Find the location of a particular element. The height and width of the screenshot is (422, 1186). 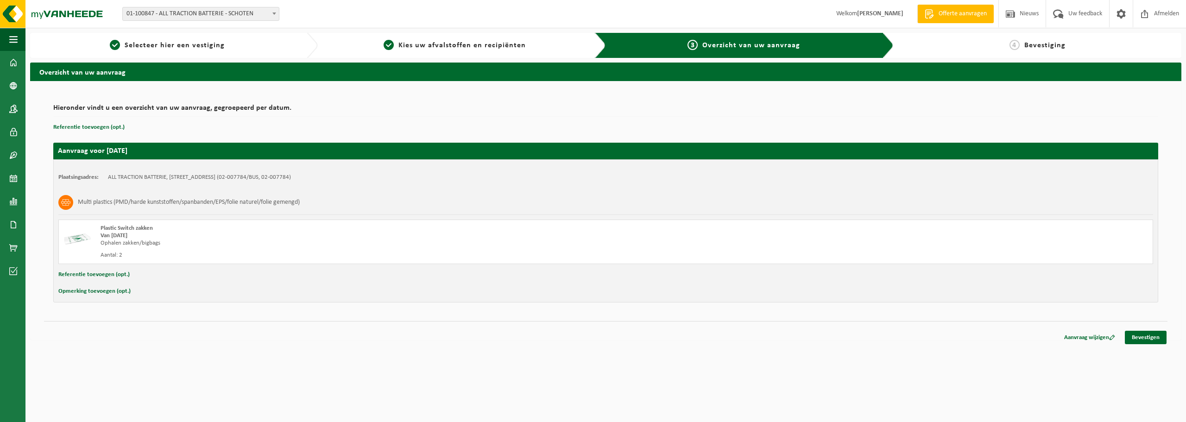

h2: Overzicht van uw aanvraag is located at coordinates (605, 71).